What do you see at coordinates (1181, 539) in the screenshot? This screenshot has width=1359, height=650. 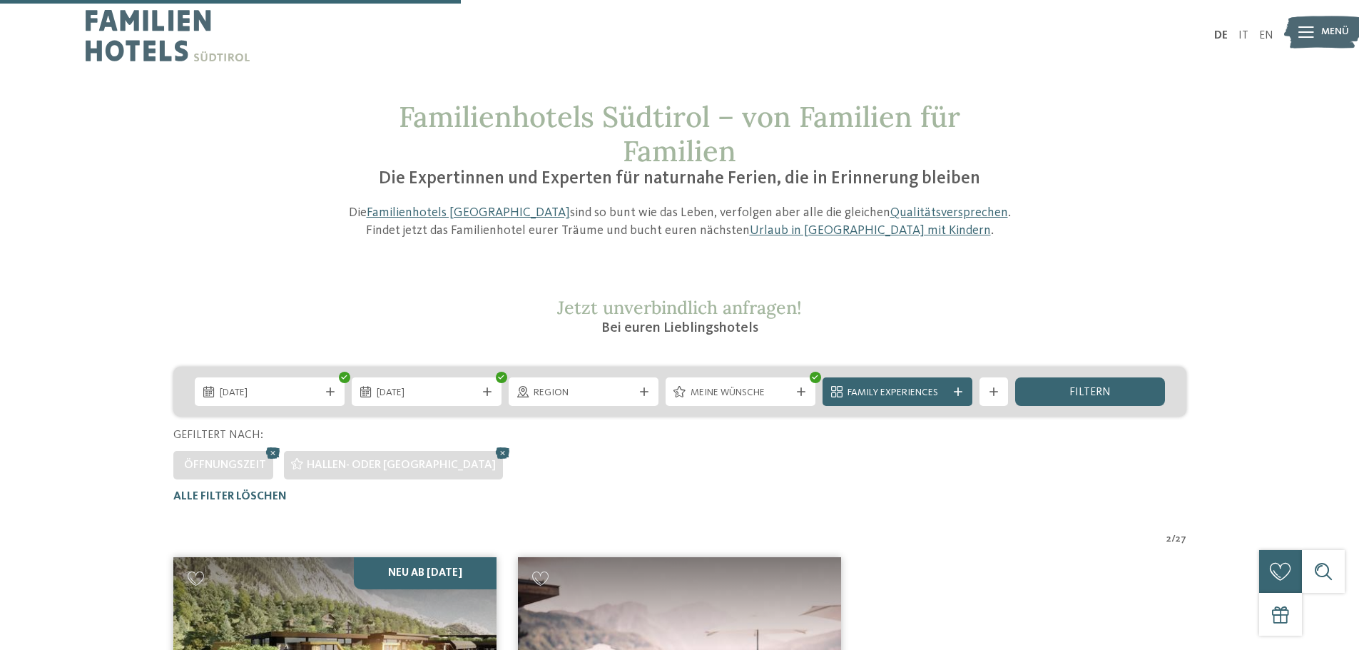 I see `span: 27` at bounding box center [1181, 539].